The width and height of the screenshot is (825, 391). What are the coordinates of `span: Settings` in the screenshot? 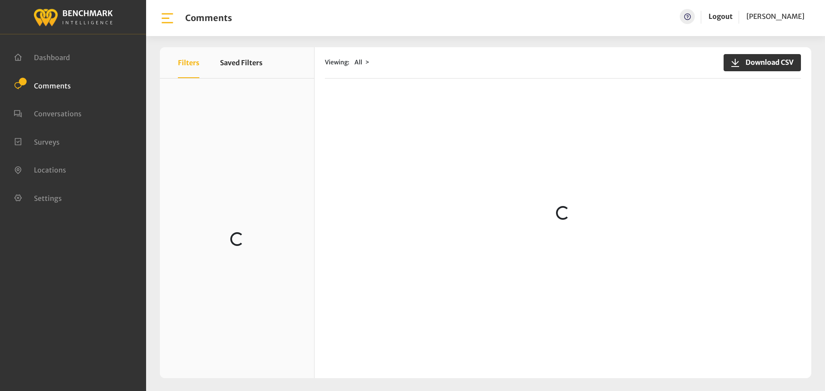 It's located at (48, 198).